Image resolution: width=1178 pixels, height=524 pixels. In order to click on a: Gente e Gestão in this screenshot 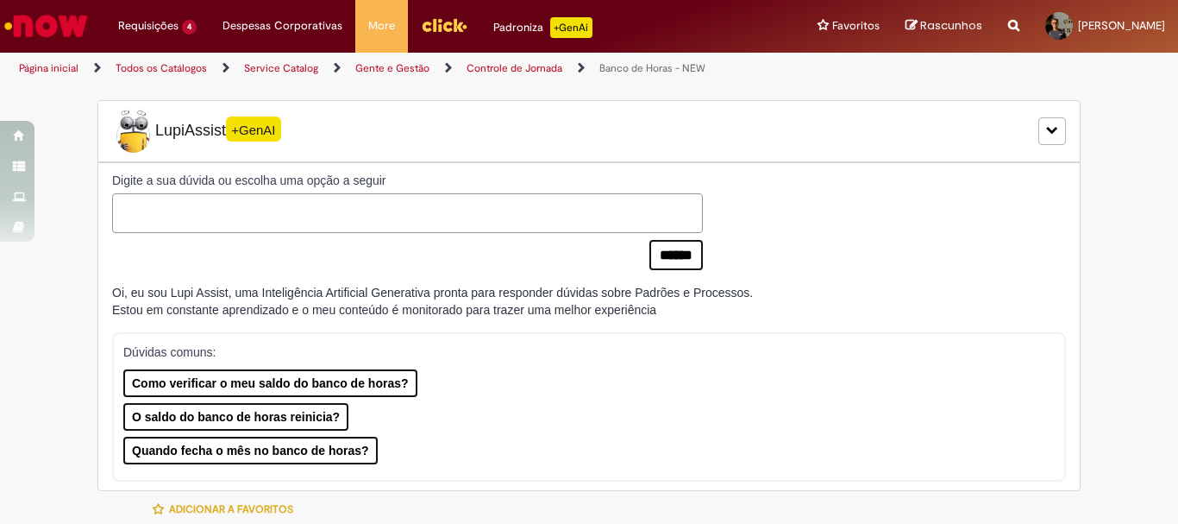, I will do `click(393, 68)`.